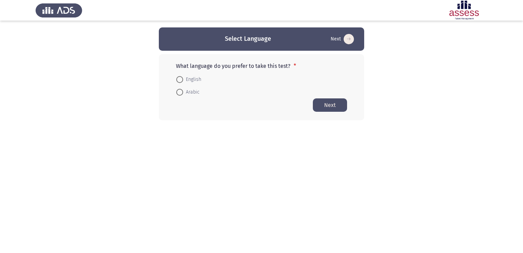 The height and width of the screenshot is (253, 523). Describe the element at coordinates (262, 66) in the screenshot. I see `p: What language do you prefer to take this test?` at that location.